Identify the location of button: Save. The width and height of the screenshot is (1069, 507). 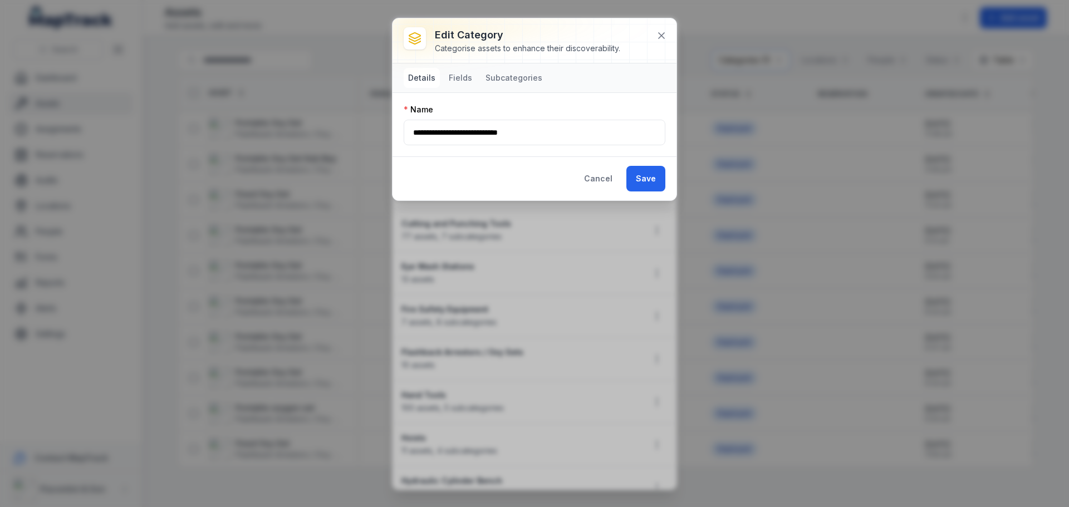
(646, 179).